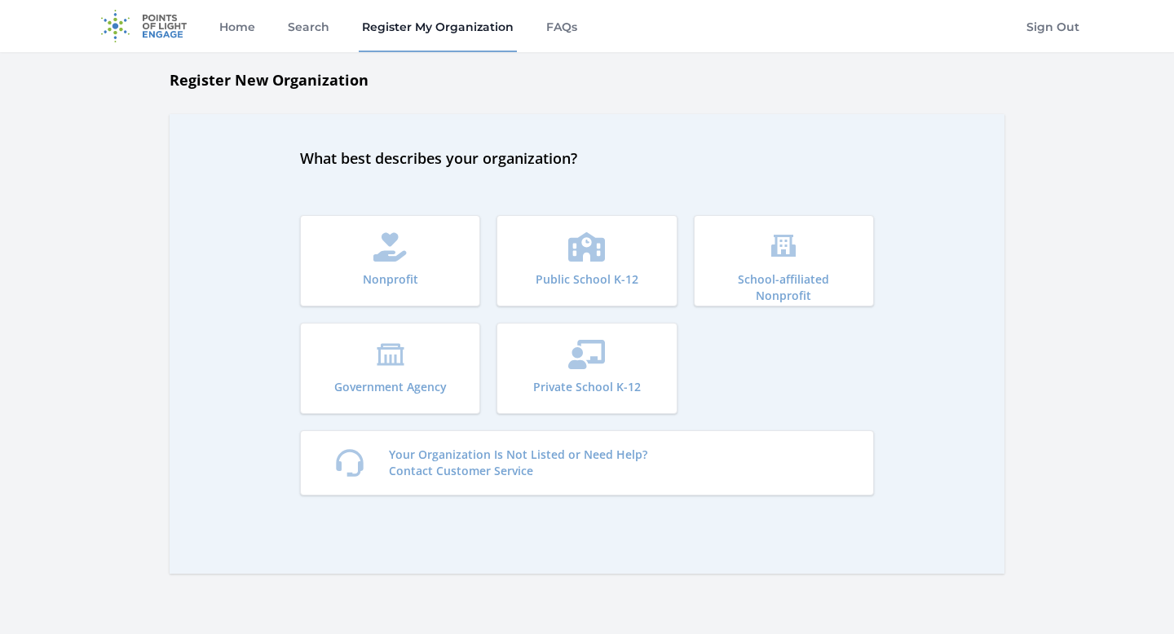 Image resolution: width=1174 pixels, height=634 pixels. What do you see at coordinates (518, 463) in the screenshot?
I see `p: Your Organization Is Not Listed or Need Help? Contact Customer Service` at bounding box center [518, 463].